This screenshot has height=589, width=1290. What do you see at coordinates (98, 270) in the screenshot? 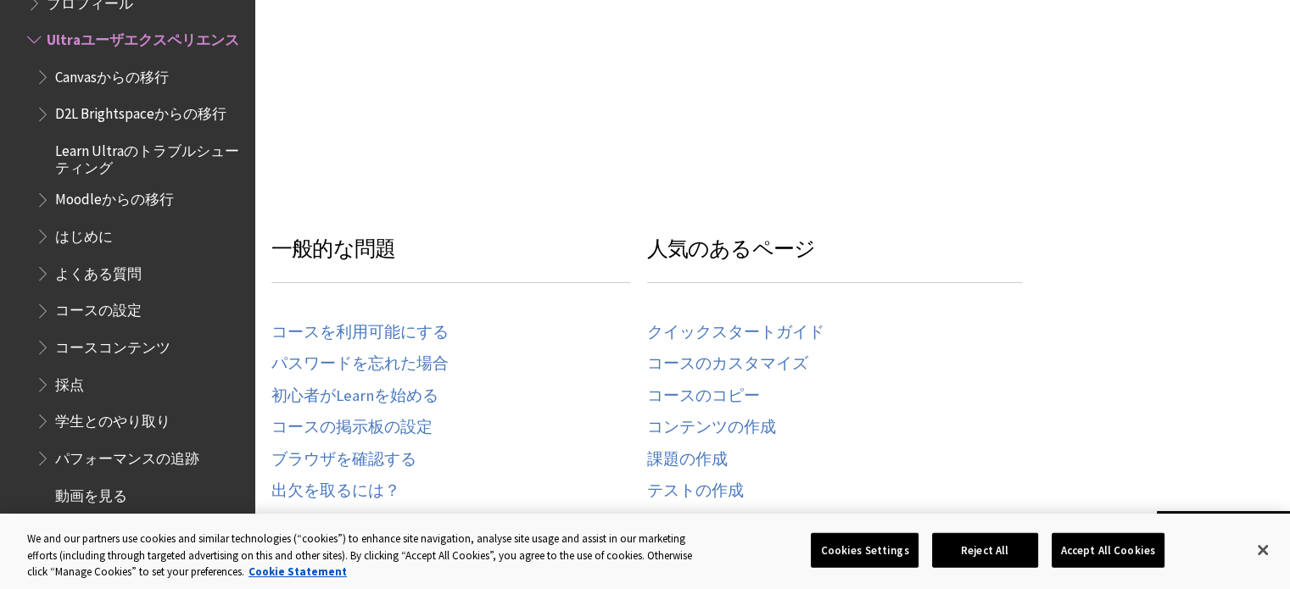
I see `span: よくある質問` at bounding box center [98, 270].